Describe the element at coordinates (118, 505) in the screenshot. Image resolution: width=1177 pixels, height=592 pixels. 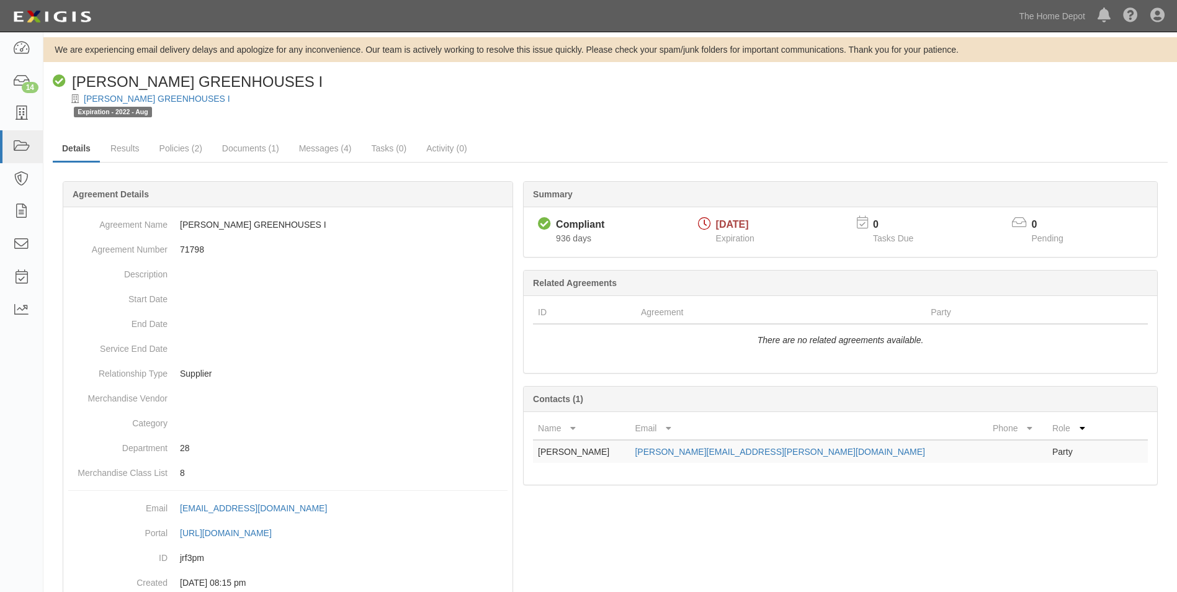
I see `dt: Email` at that location.